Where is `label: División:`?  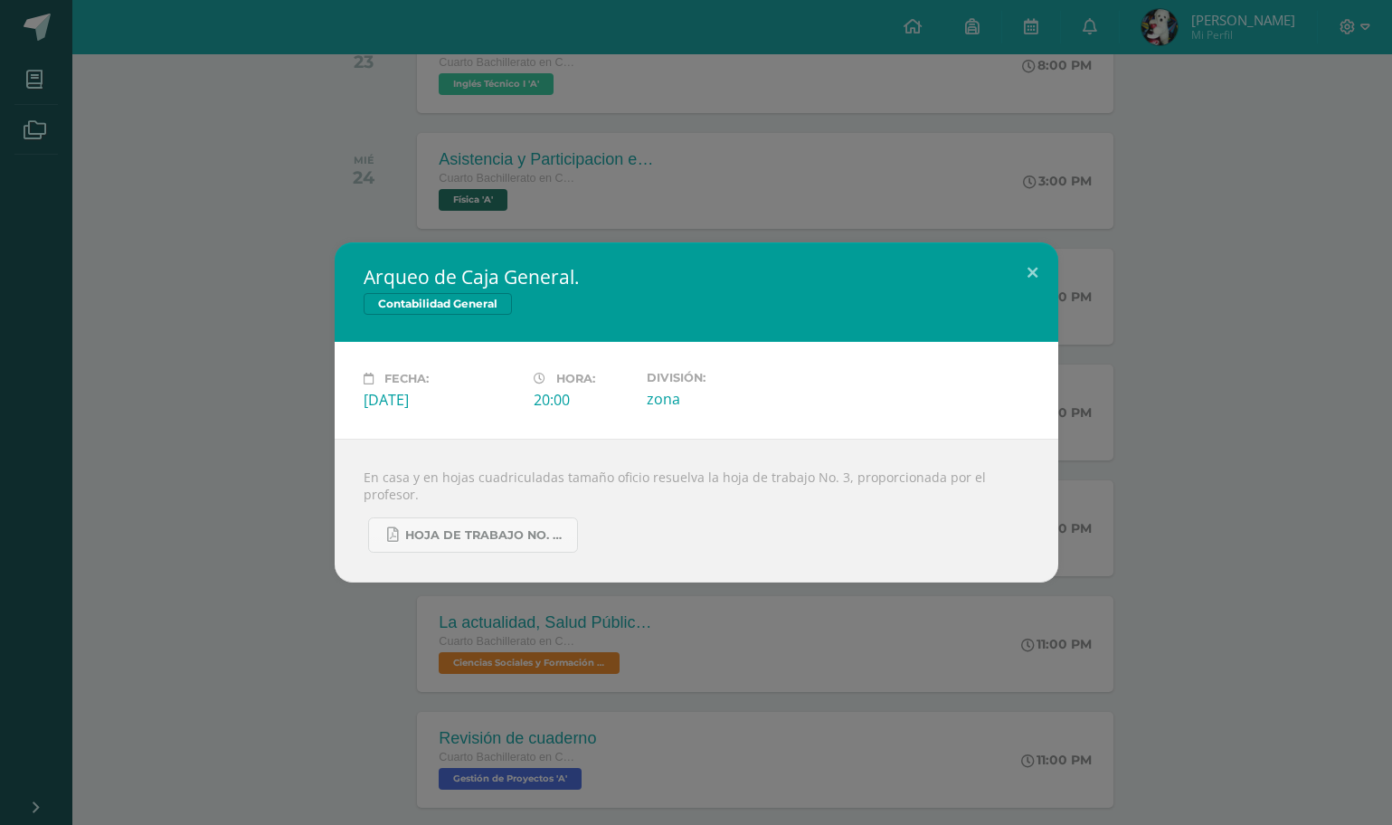 label: División: is located at coordinates (725, 377).